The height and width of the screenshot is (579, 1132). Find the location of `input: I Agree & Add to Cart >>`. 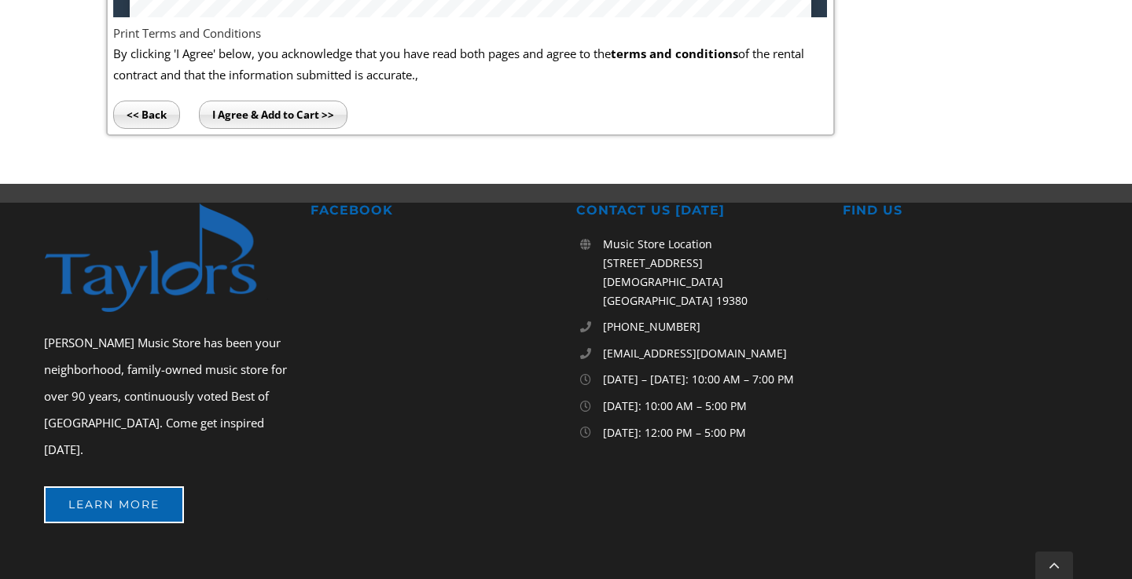

input: I Agree & Add to Cart >> is located at coordinates (273, 115).